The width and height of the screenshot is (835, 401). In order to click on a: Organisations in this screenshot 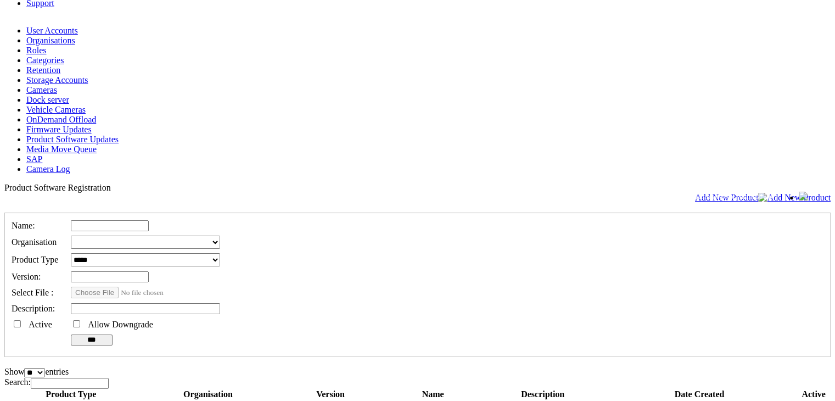, I will do `click(50, 40)`.